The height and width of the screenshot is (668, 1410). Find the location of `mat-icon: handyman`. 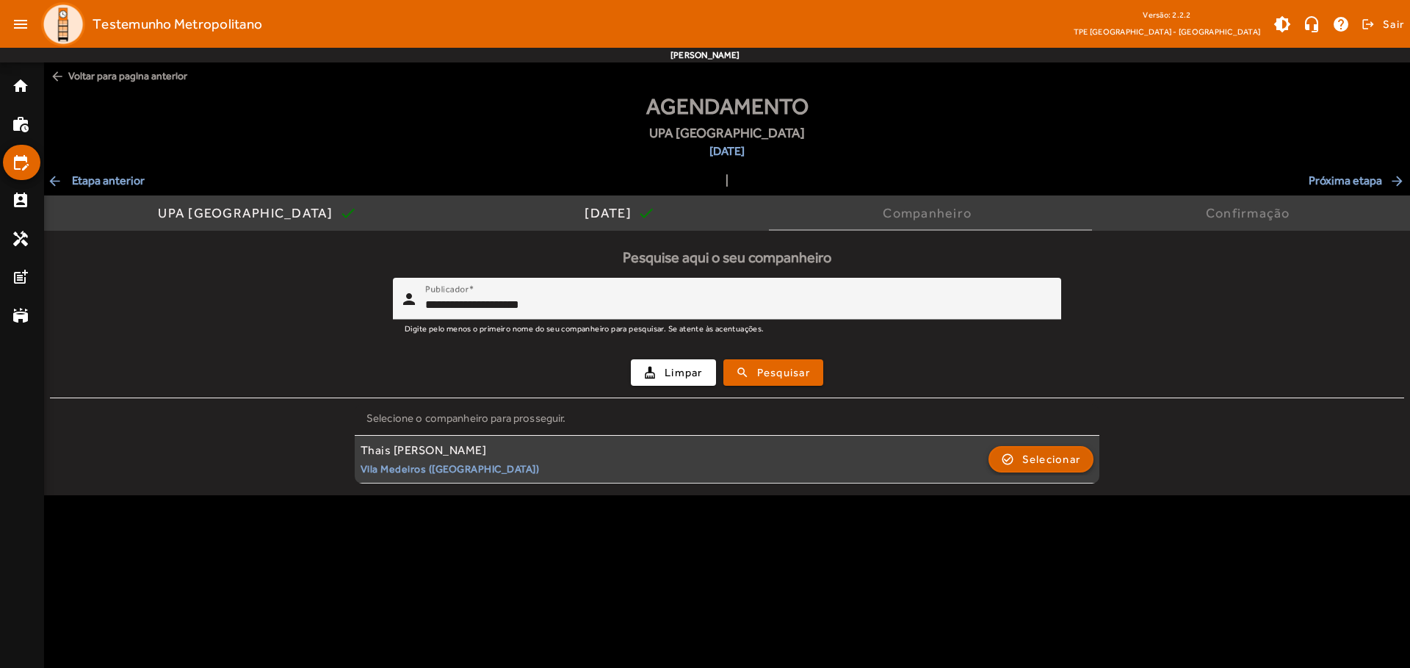

mat-icon: handyman is located at coordinates (21, 239).